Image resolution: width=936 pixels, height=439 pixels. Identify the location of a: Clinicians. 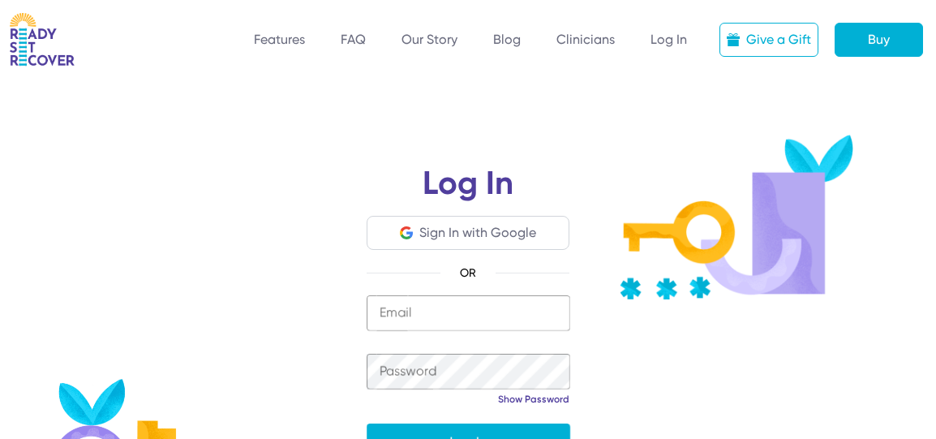
(586, 39).